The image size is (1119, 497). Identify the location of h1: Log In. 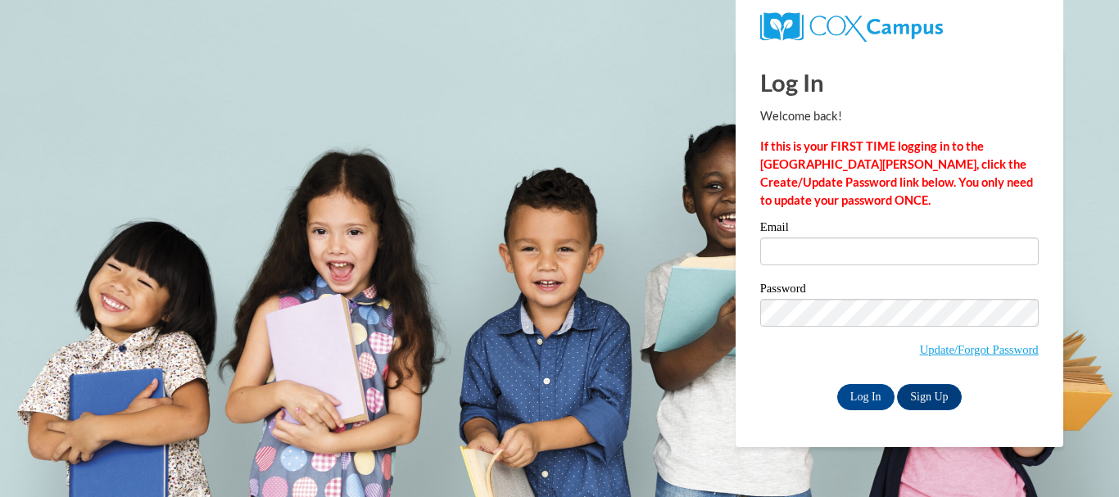
(900, 82).